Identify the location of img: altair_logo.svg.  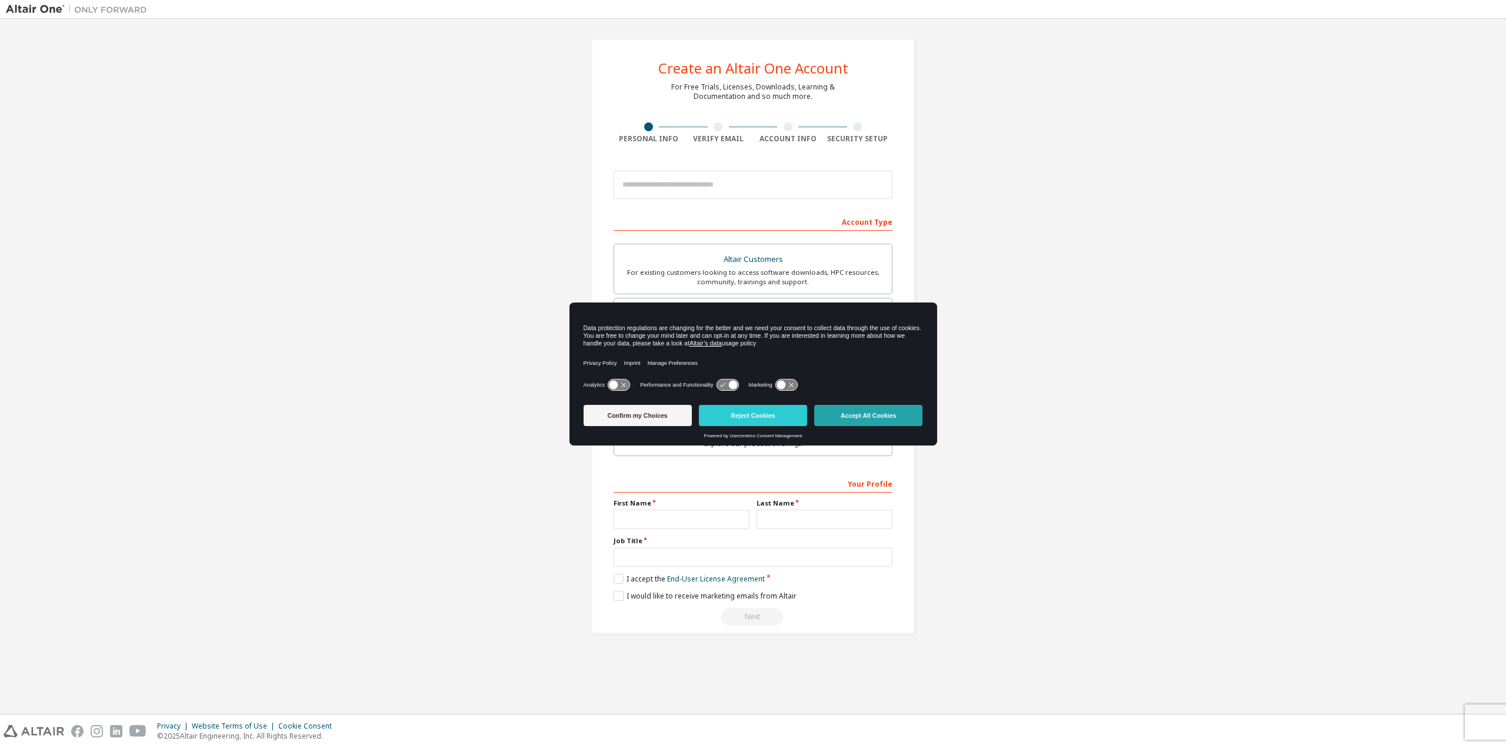
(34, 731).